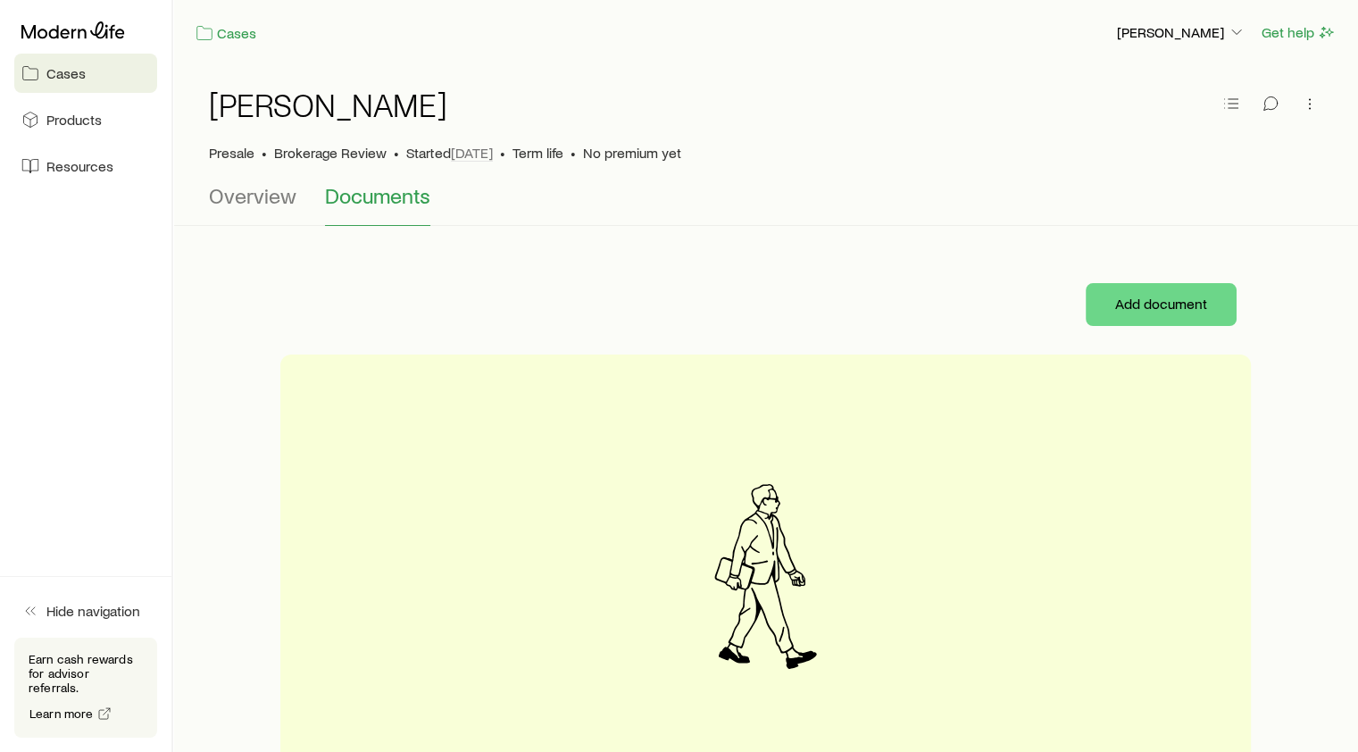 This screenshot has height=752, width=1358. I want to click on p: Presale, so click(231, 153).